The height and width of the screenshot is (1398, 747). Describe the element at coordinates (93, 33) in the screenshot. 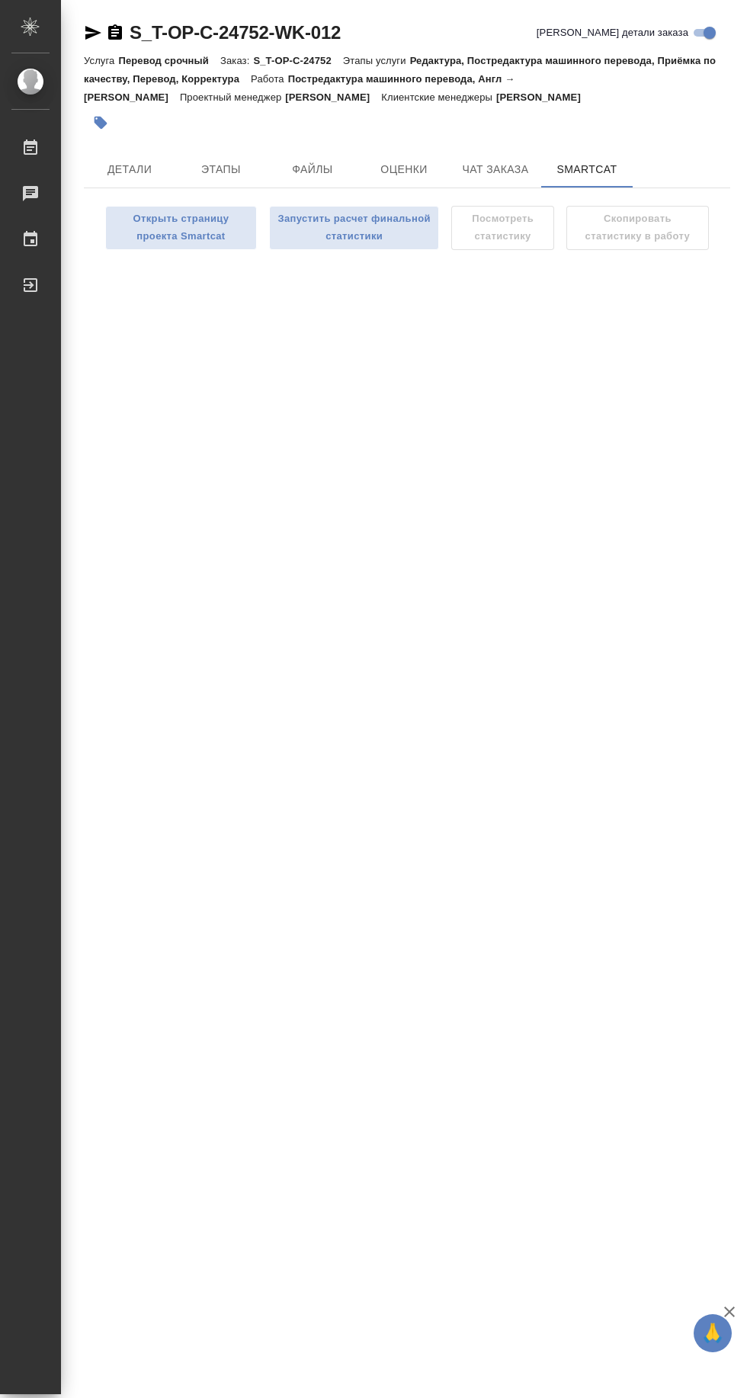

I see `button: Скопировать ссылку для ЯМессенджера` at that location.